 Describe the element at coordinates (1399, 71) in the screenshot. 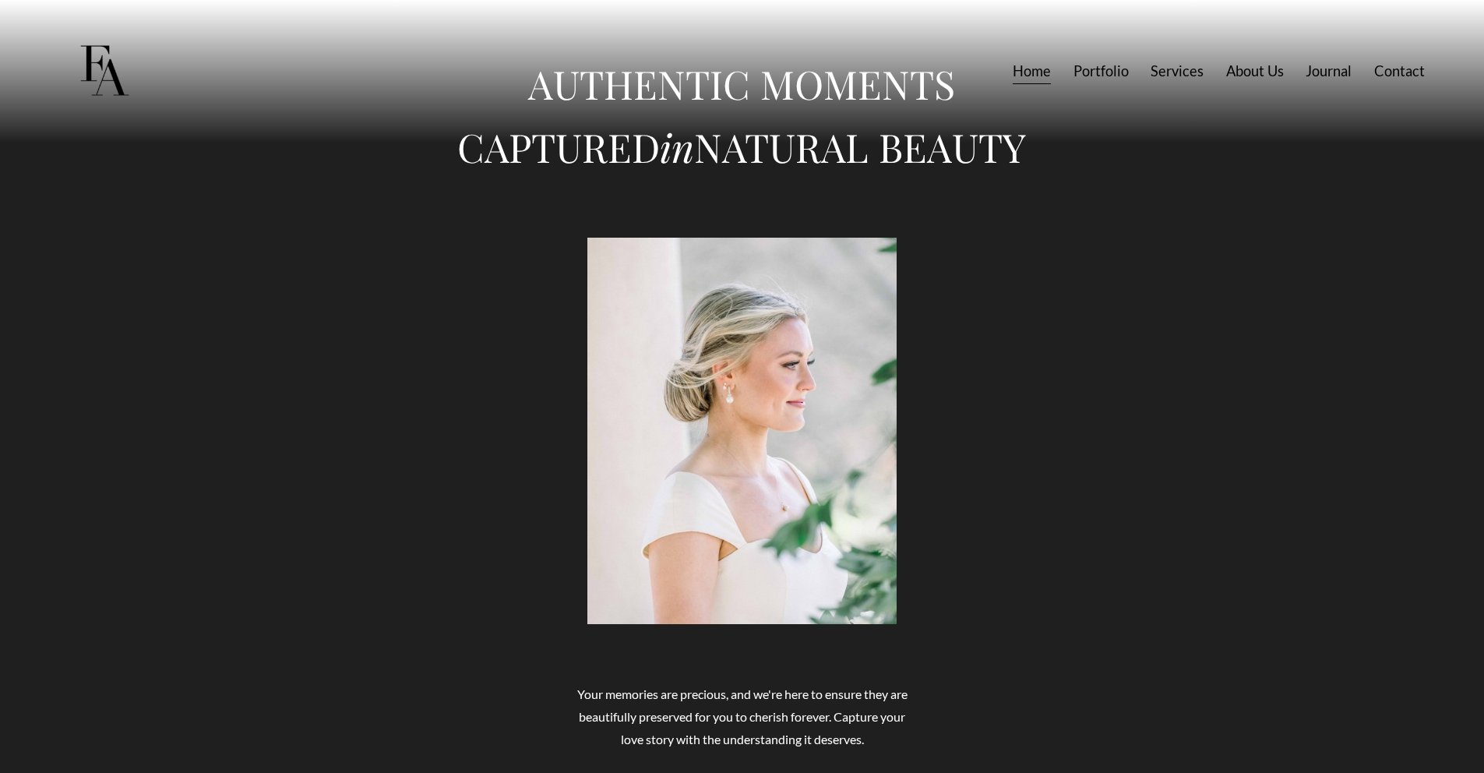

I see `a: Contact` at that location.